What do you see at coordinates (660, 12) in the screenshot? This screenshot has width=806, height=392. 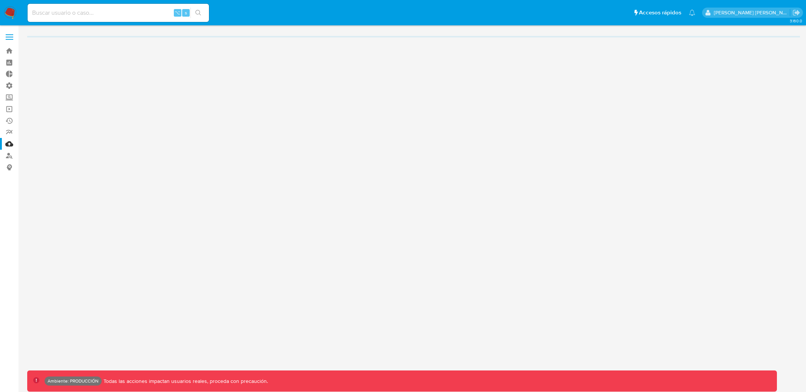 I see `span: Accesos rápidos` at bounding box center [660, 12].